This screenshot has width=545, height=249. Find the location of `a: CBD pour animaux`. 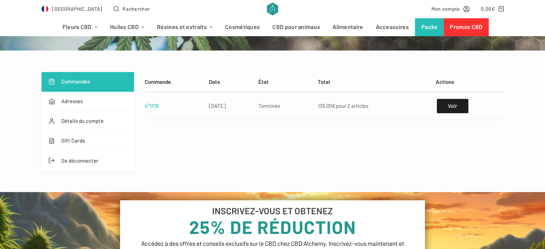

a: CBD pour animaux is located at coordinates (296, 27).